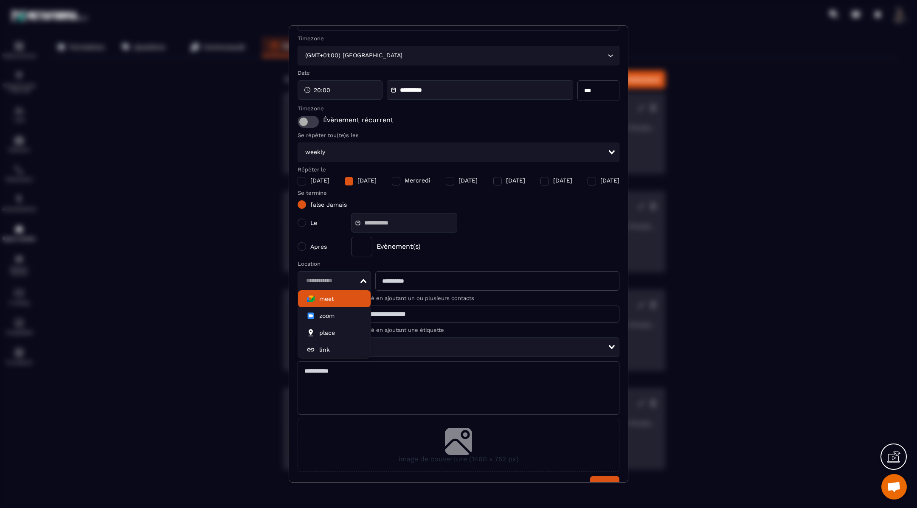 The height and width of the screenshot is (508, 917). I want to click on a: Ouvrir le chat, so click(894, 487).